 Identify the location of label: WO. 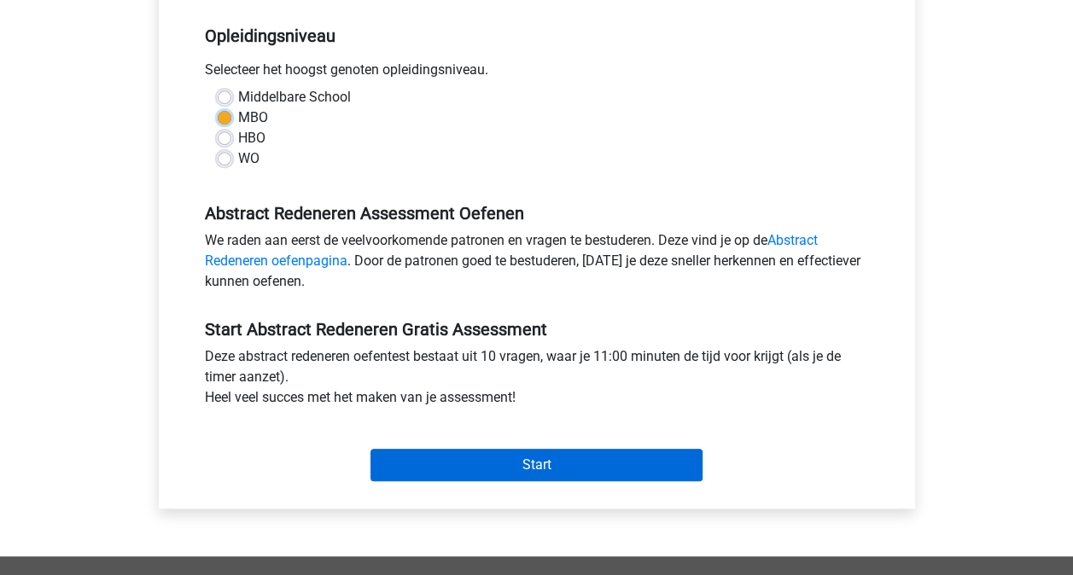
(248, 159).